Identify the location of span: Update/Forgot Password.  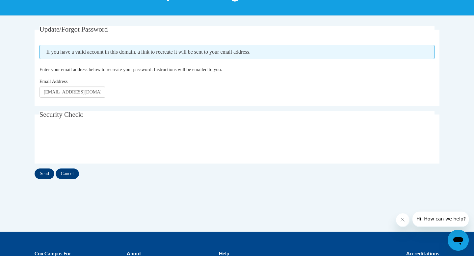
(74, 29).